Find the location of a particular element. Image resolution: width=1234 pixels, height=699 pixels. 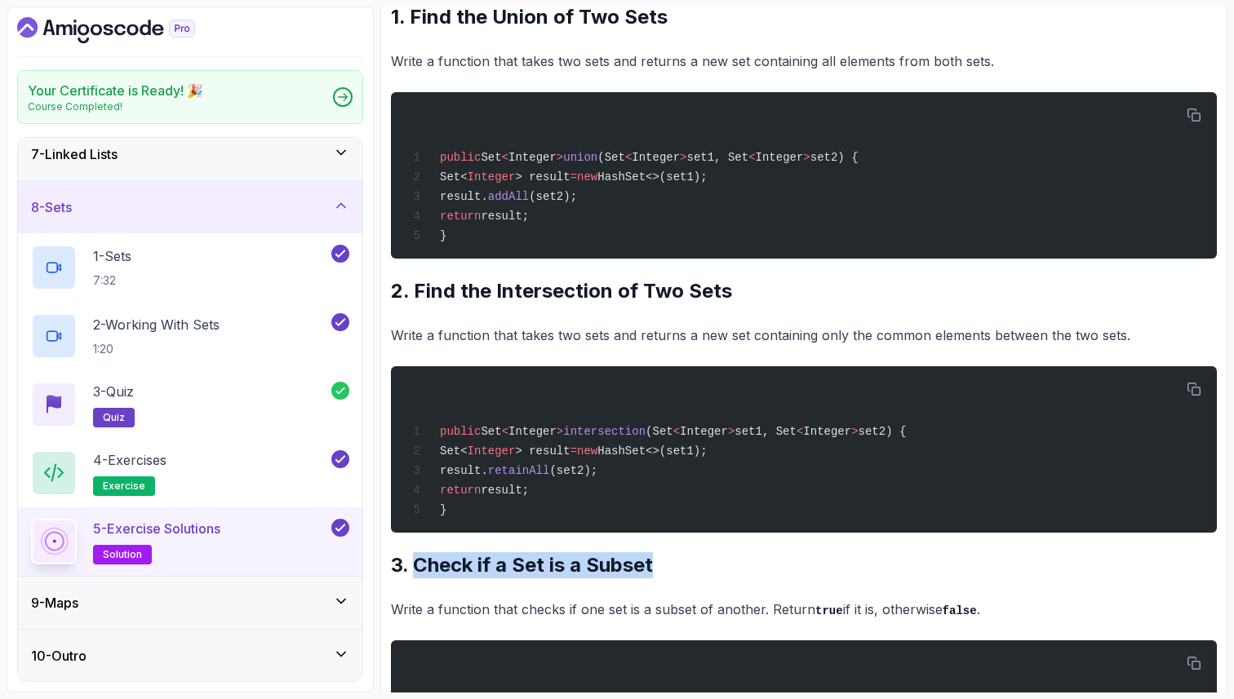

span: solution is located at coordinates (122, 555).